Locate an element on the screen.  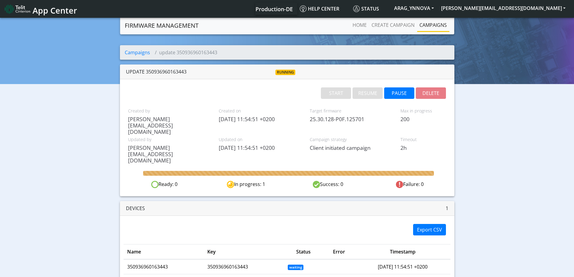
div: Ready: 0 is located at coordinates (164, 184).